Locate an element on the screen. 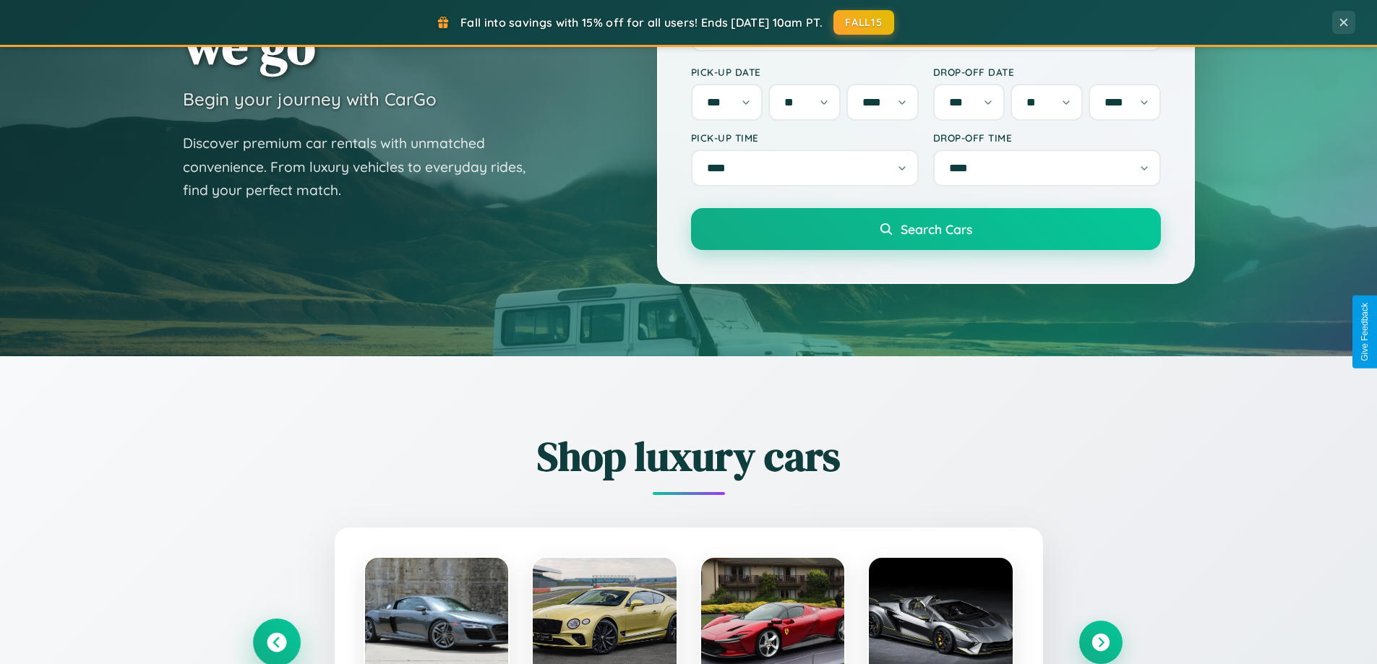 The height and width of the screenshot is (664, 1377). label: Drop-off Date is located at coordinates (1047, 72).